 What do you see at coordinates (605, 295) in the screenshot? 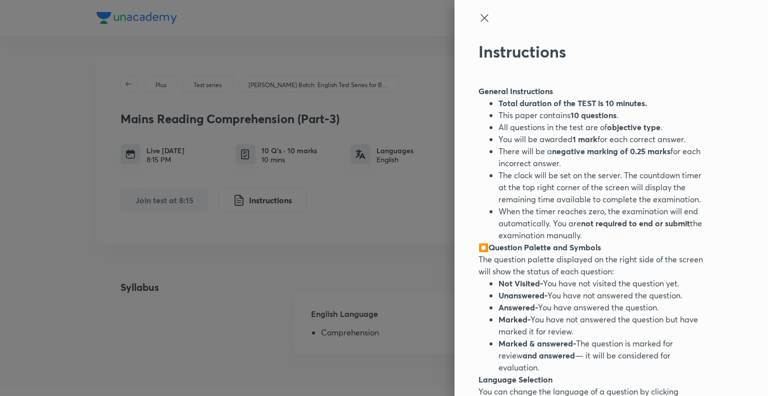
I see `li: You have not answered the question.` at bounding box center [605, 295].